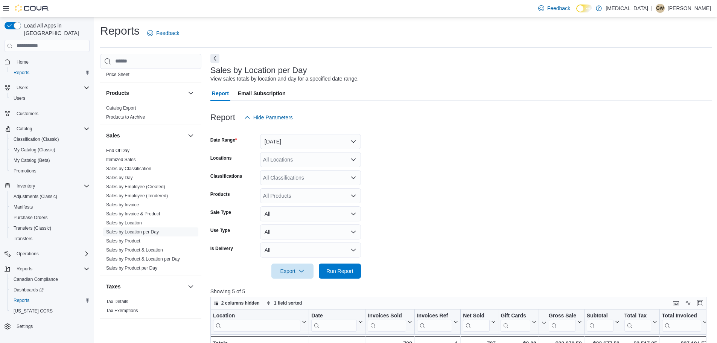  Describe the element at coordinates (288, 303) in the screenshot. I see `span: 1 field sorted` at that location.